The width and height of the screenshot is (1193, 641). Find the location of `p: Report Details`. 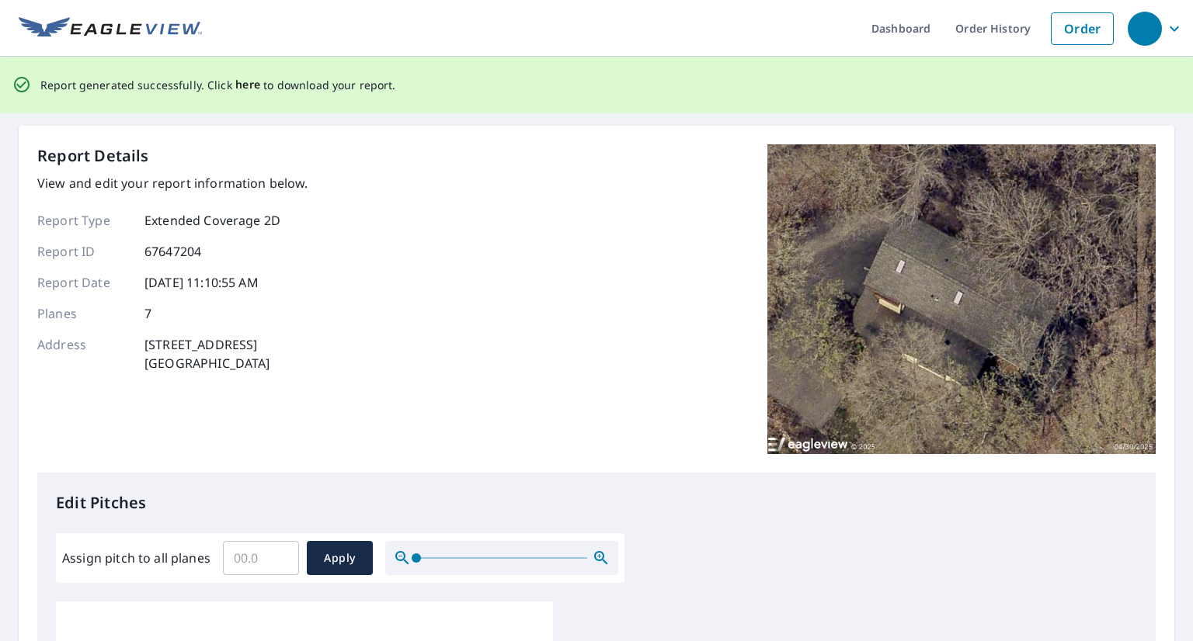

p: Report Details is located at coordinates (93, 156).